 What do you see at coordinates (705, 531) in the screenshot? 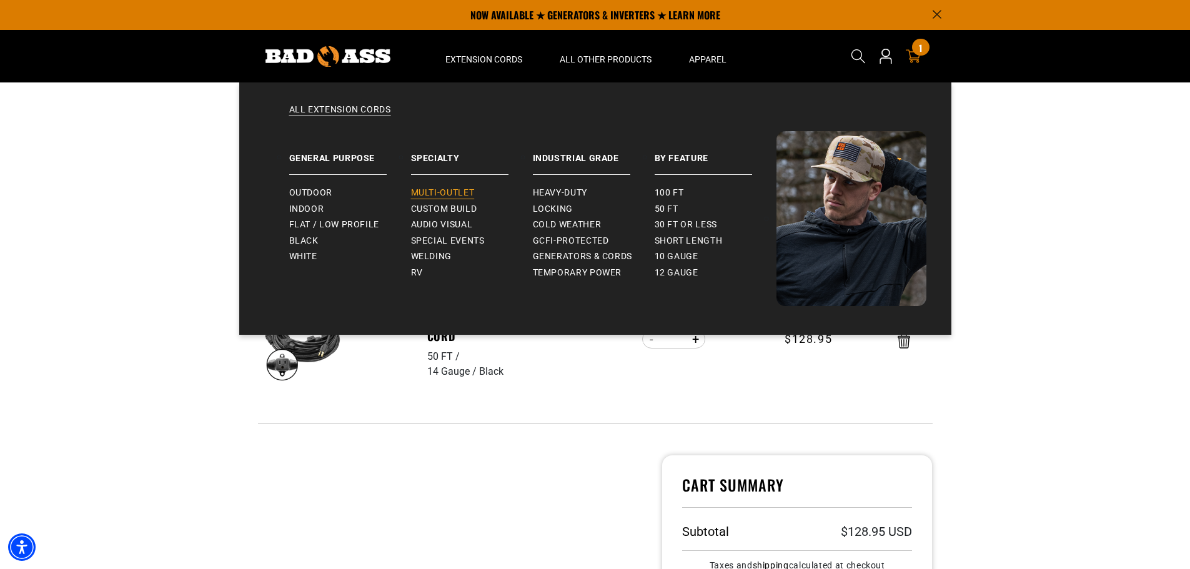
I see `h3: Subtotal` at bounding box center [705, 531].